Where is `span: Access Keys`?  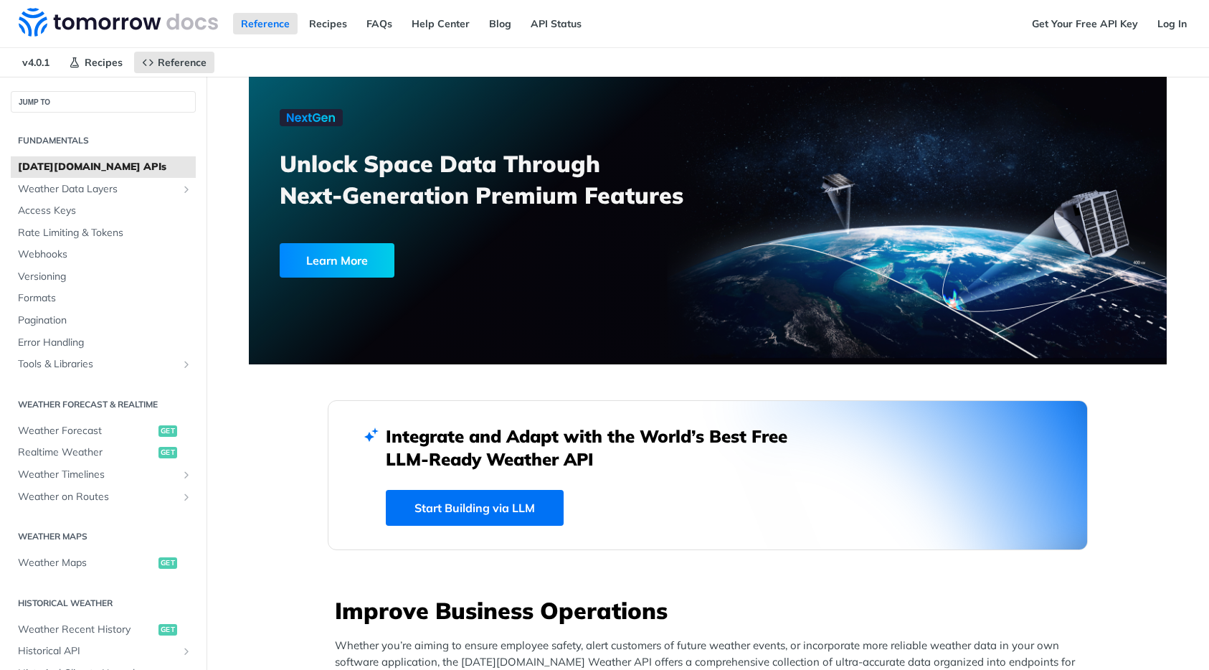
span: Access Keys is located at coordinates (105, 211).